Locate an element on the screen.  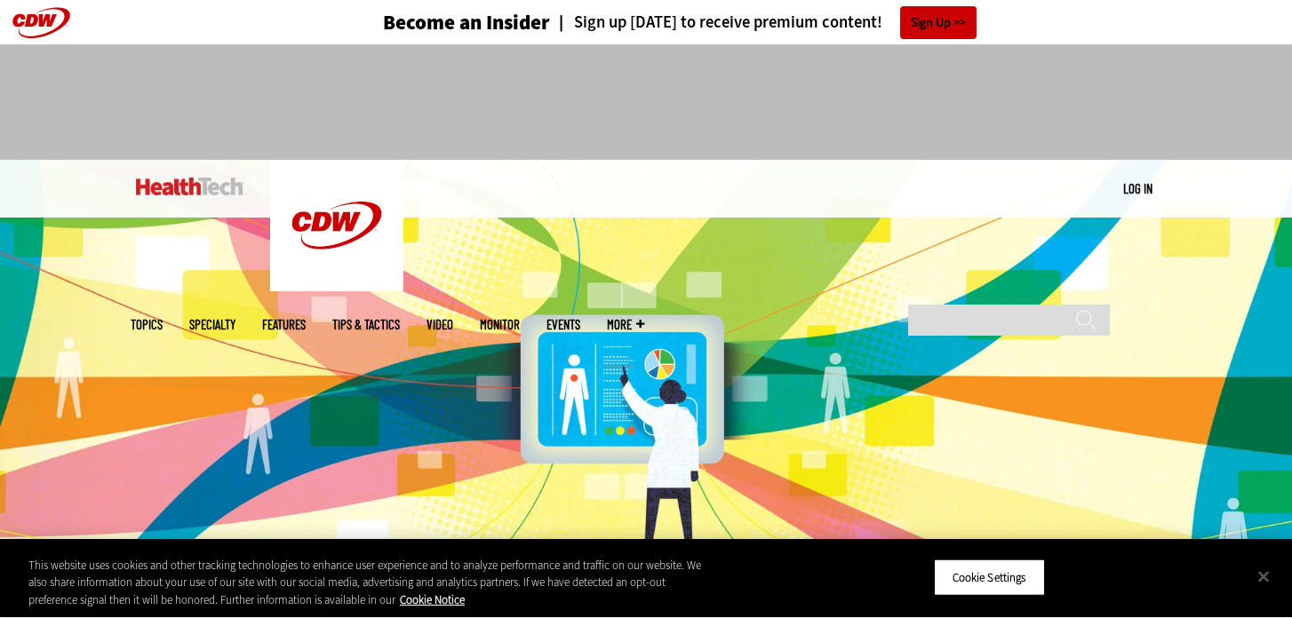
a: Video is located at coordinates (440, 324).